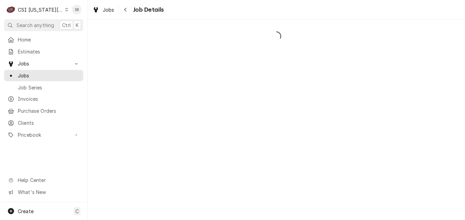  I want to click on a: Go to Jobs, so click(44, 63).